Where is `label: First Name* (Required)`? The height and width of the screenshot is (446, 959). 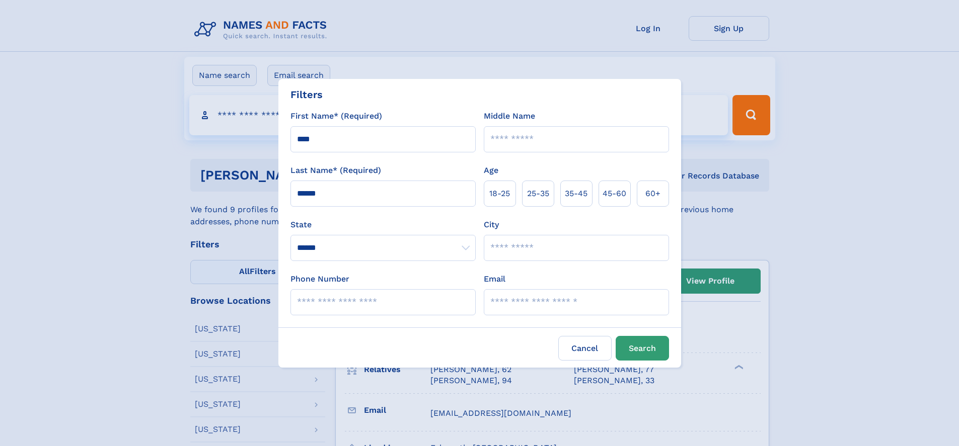 label: First Name* (Required) is located at coordinates (336, 116).